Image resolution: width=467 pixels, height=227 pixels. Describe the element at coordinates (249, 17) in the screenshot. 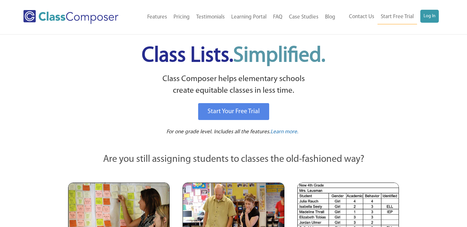

I see `a: Learning Portal` at that location.